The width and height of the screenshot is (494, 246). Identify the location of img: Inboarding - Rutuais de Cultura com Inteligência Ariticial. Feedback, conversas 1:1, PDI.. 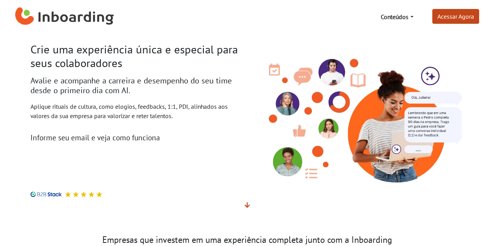
(358, 115).